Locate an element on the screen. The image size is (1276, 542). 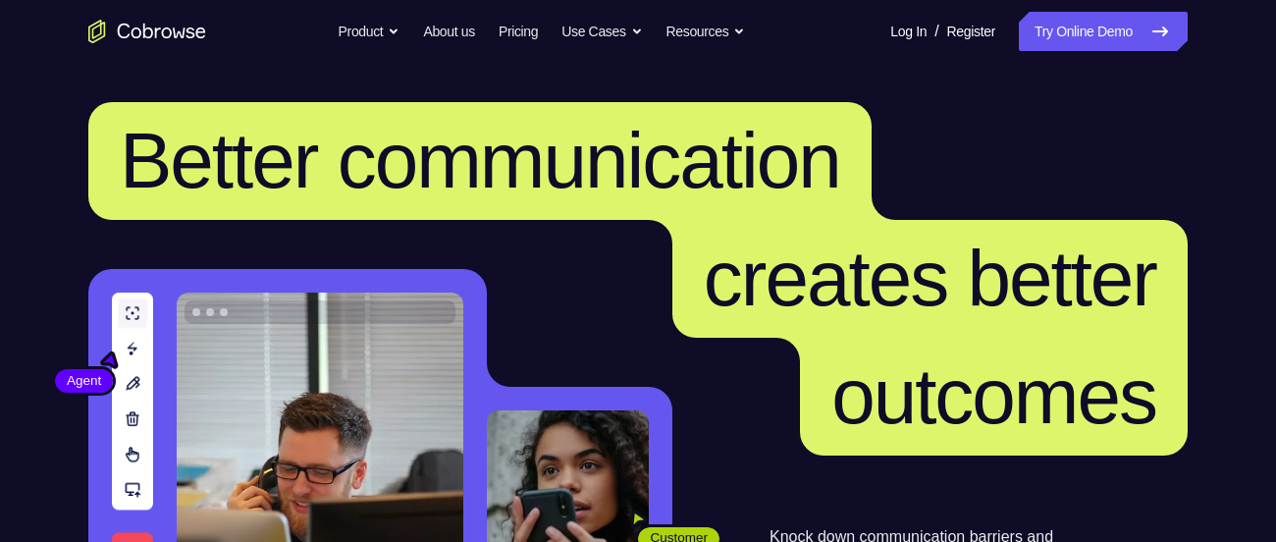
a: Go to the home page is located at coordinates (147, 31).